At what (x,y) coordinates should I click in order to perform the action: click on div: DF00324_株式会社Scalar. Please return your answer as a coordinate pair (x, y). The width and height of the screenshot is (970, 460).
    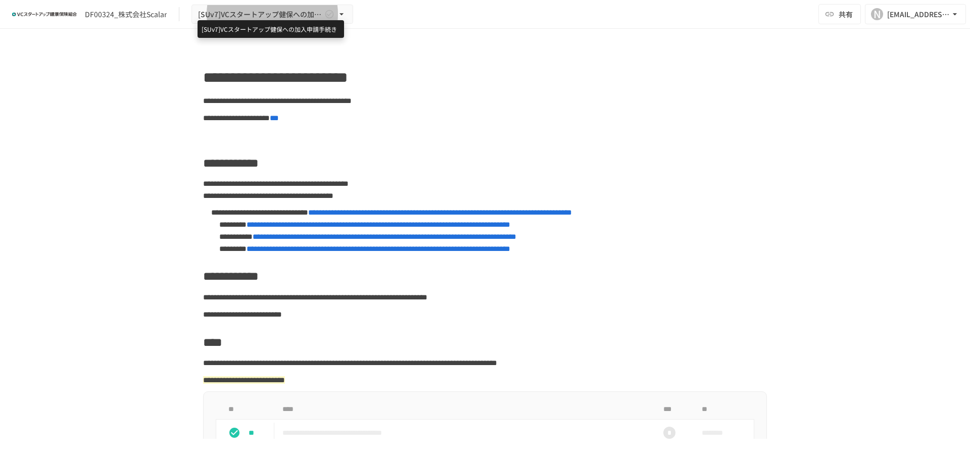
    Looking at the image, I should click on (126, 14).